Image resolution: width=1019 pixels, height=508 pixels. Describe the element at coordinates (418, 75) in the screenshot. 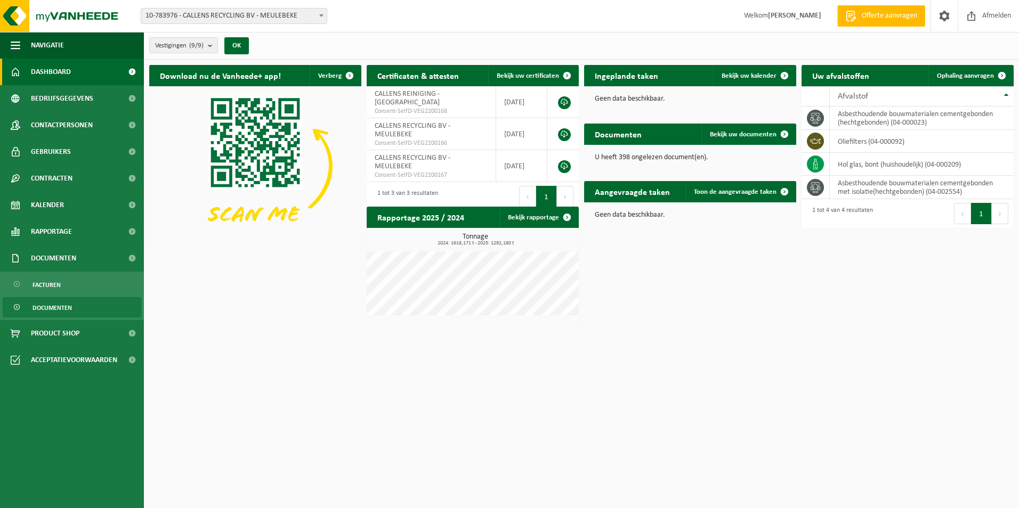

I see `h2: Certificaten & attesten` at that location.